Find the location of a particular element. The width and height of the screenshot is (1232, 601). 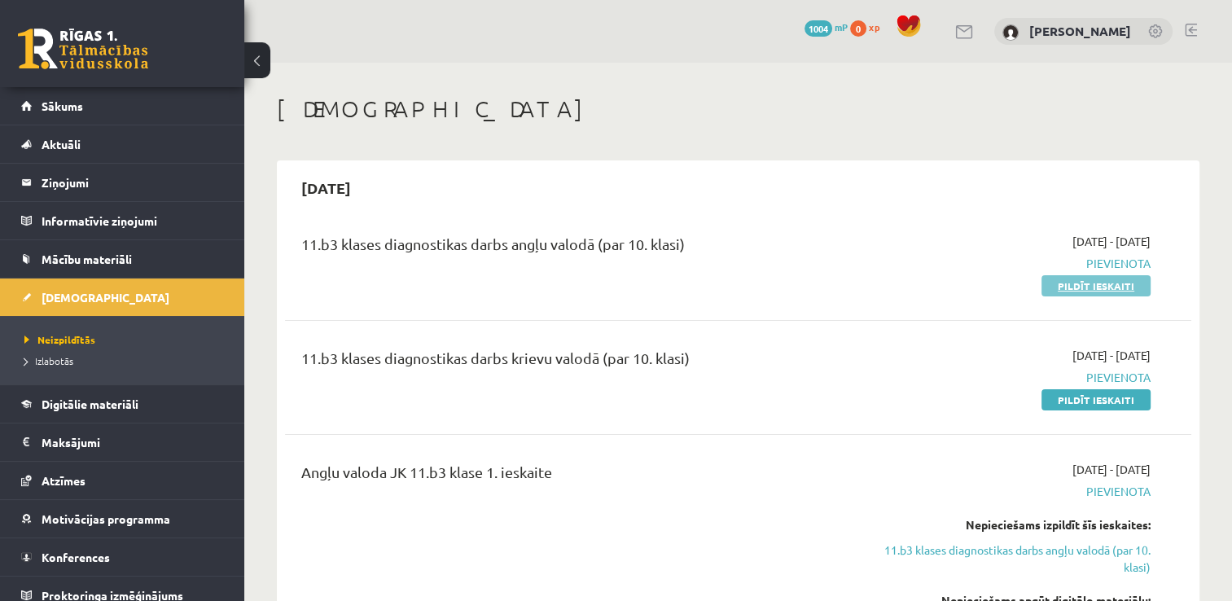

span: xp is located at coordinates (874, 27).